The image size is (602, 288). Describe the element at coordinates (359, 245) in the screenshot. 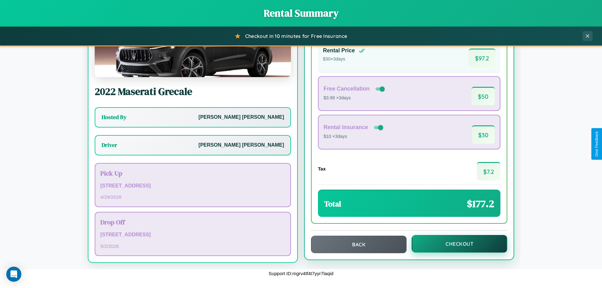

I see `button: Back` at that location.